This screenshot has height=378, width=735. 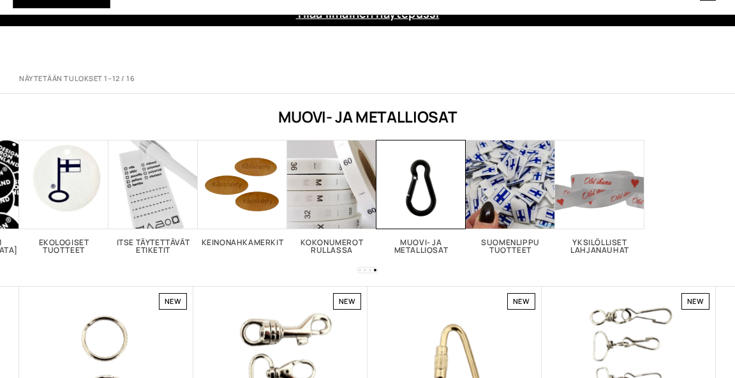 What do you see at coordinates (77, 79) in the screenshot?
I see `p: Näytetään tulokset 1–12 / 16` at bounding box center [77, 79].